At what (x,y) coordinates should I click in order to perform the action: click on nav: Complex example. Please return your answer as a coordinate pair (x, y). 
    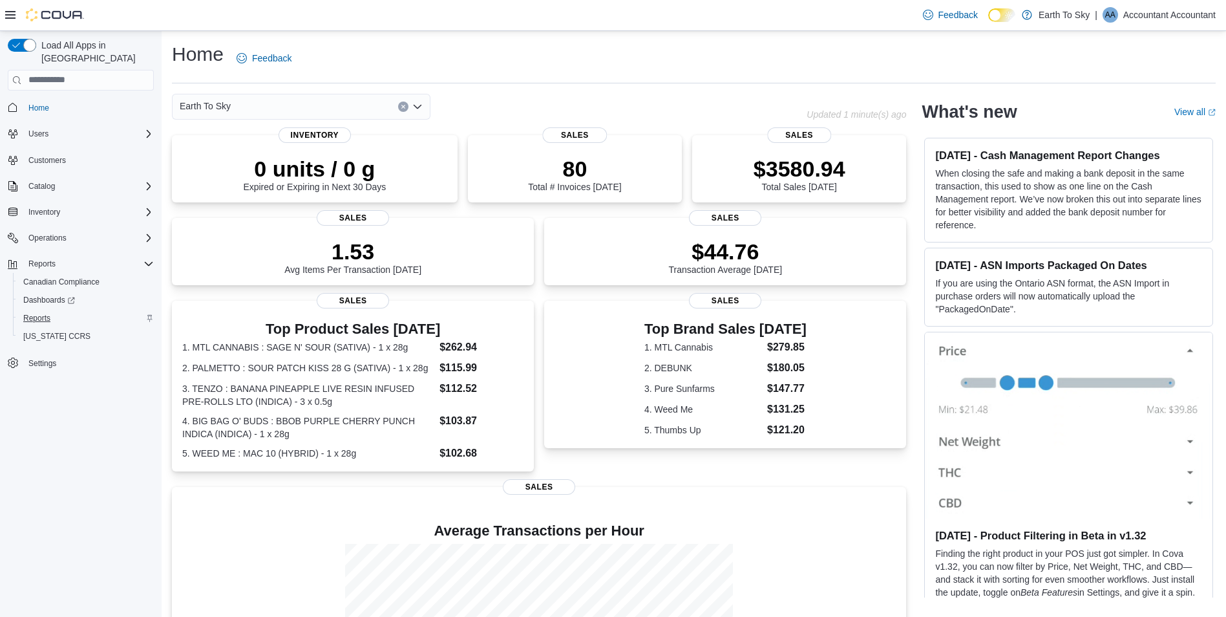
    Looking at the image, I should click on (81, 249).